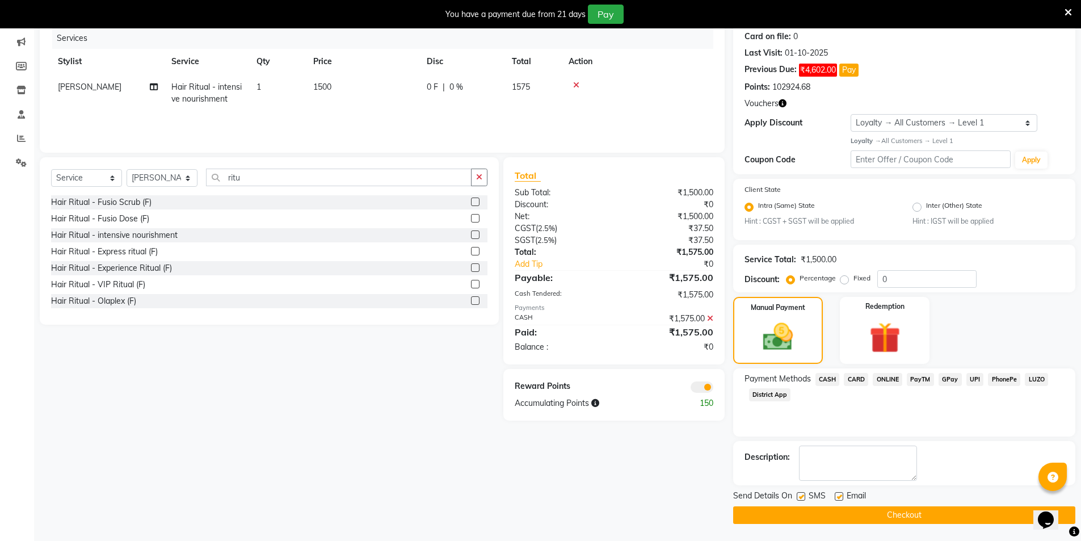  I want to click on div: 150, so click(695, 403).